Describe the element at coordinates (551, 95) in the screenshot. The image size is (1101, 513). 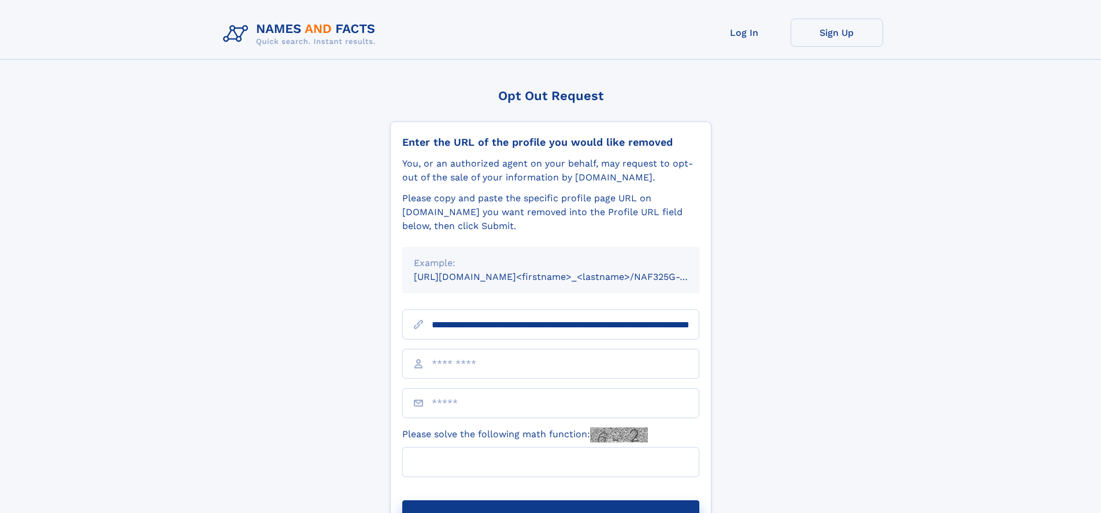
I see `div: Opt Out Request` at that location.